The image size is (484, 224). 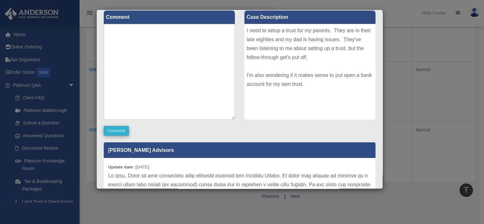 What do you see at coordinates (310, 72) in the screenshot?
I see `div: I need to setup a trust for my parents. They are in their late eighties and my dad is having issu...` at bounding box center [310, 72].